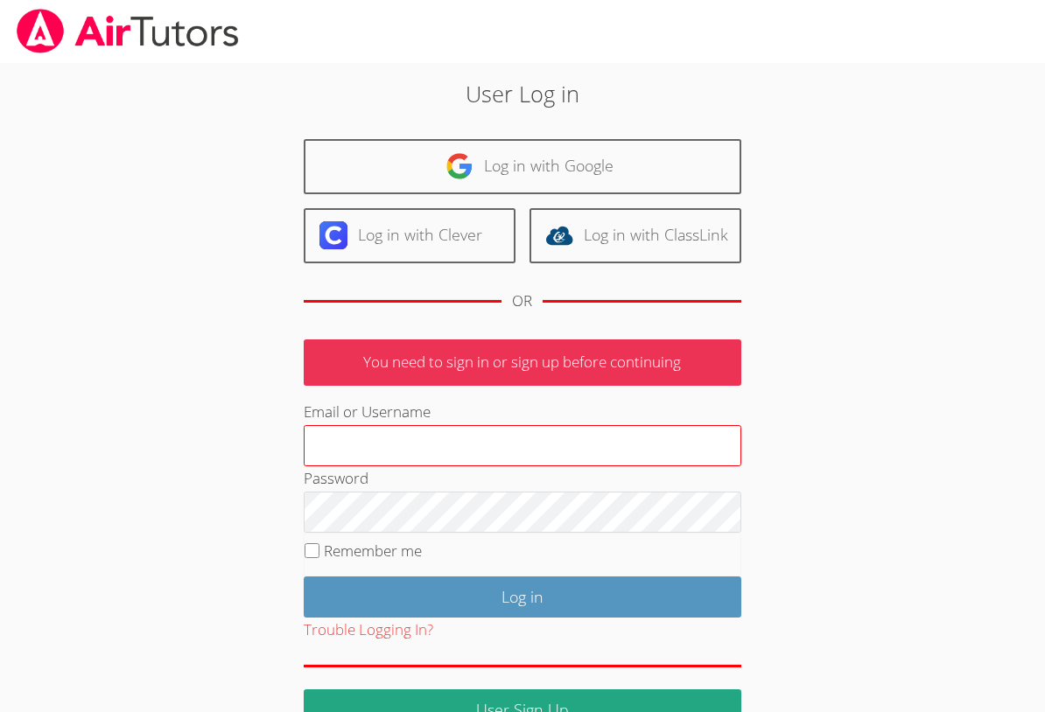  I want to click on p: You need to sign in or sign up before continuing, so click(523, 362).